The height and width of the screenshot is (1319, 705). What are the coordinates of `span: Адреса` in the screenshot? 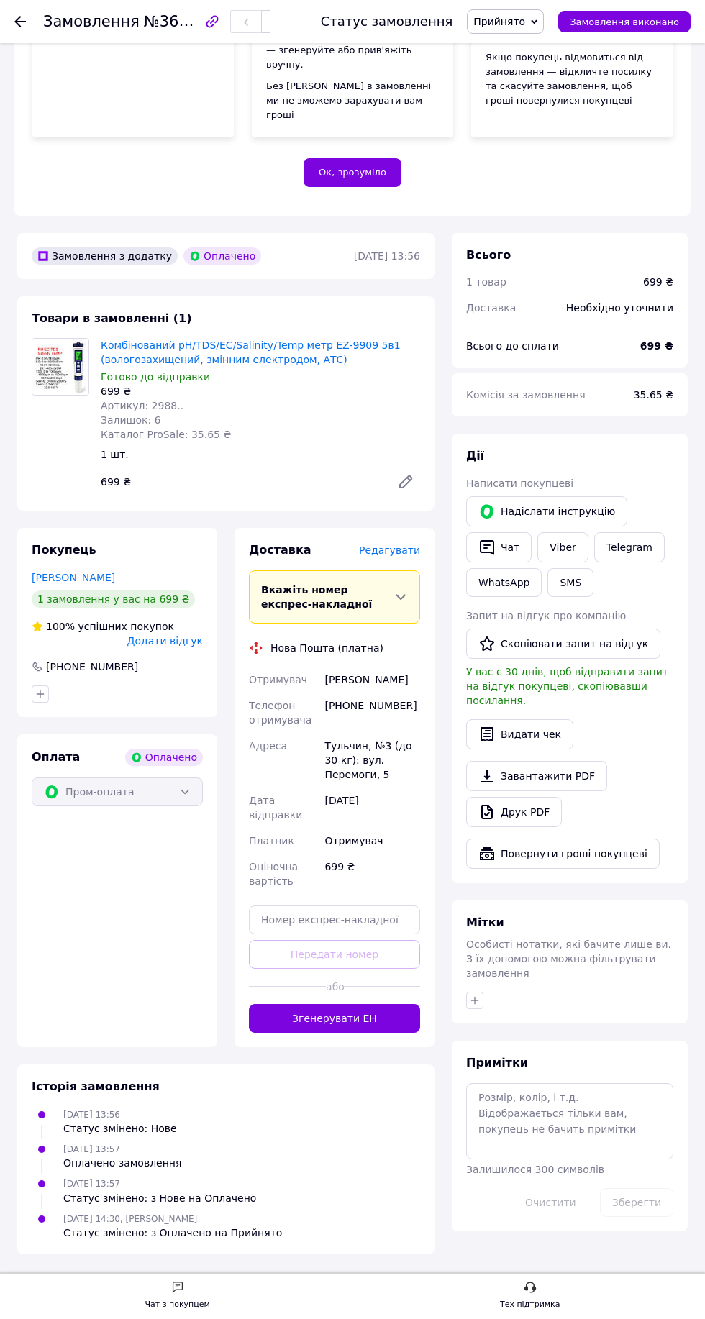 It's located at (268, 746).